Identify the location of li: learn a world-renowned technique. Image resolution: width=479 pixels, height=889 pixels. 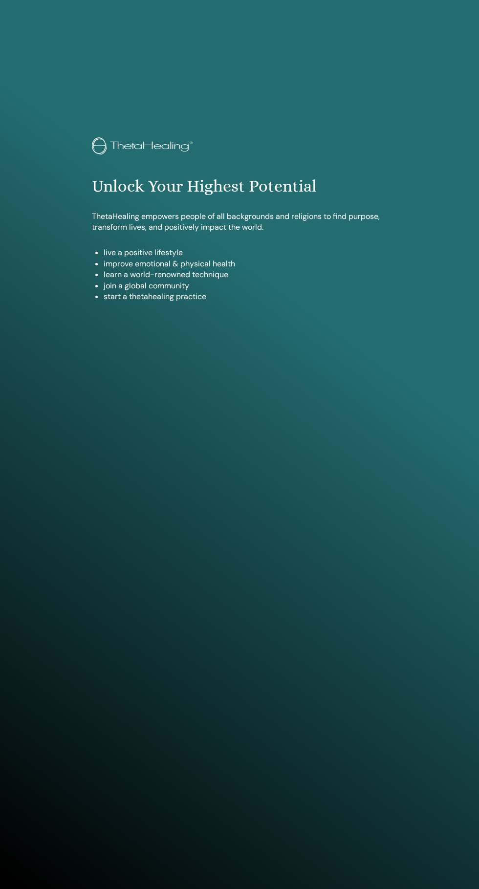
(245, 275).